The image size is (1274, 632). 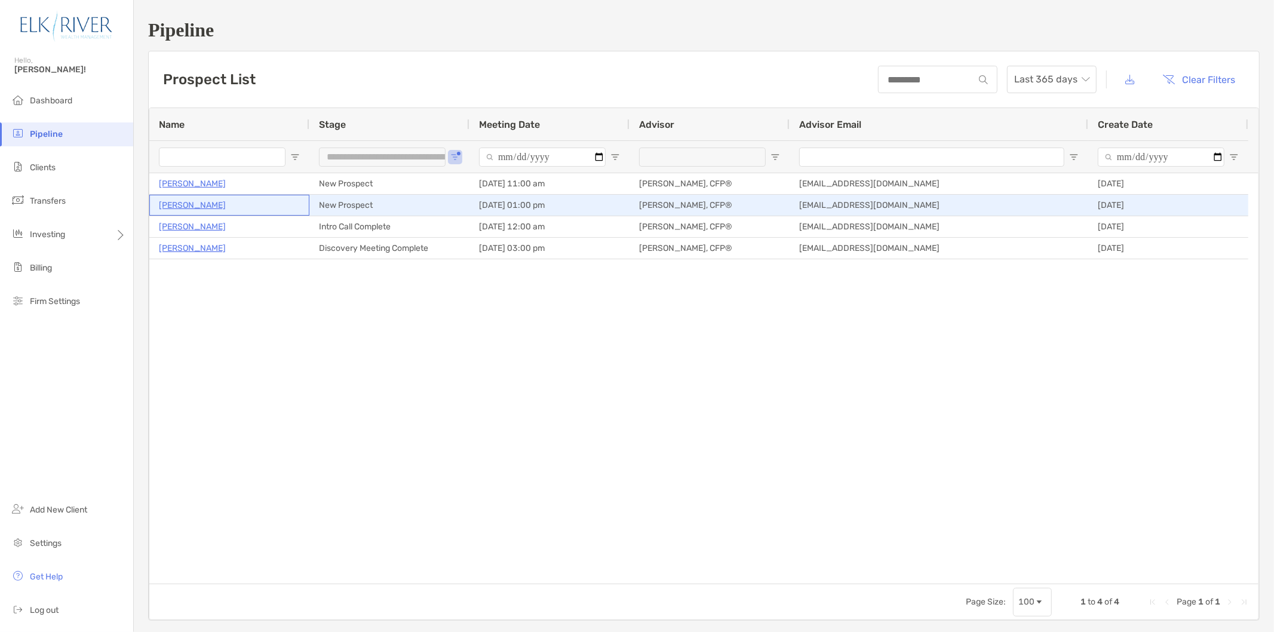 What do you see at coordinates (389, 248) in the screenshot?
I see `div: Discovery Meeting Complete` at bounding box center [389, 248].